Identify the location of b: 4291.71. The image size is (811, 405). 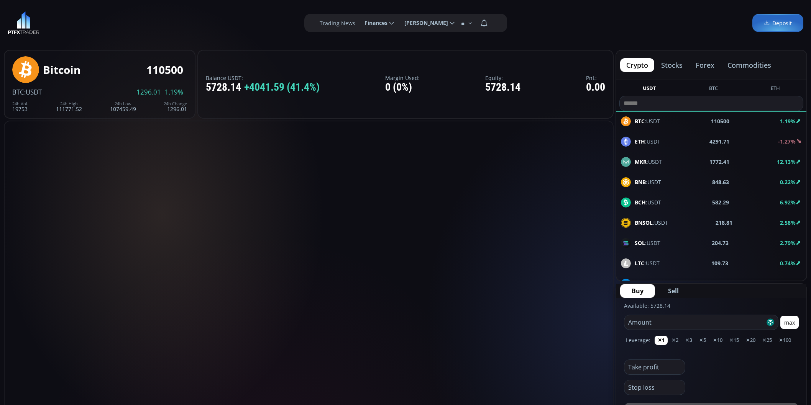
(719, 141).